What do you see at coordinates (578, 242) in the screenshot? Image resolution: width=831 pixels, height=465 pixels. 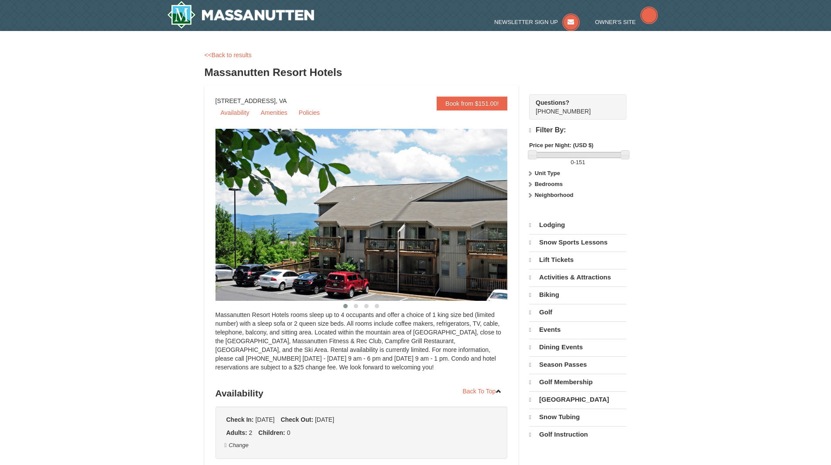 I see `a: Snow Sports Lessons` at bounding box center [578, 242].